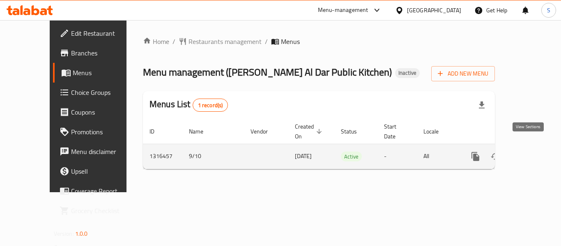 This screenshot has height=246, width=561. What do you see at coordinates (476, 157) in the screenshot?
I see `button: more` at bounding box center [476, 157].